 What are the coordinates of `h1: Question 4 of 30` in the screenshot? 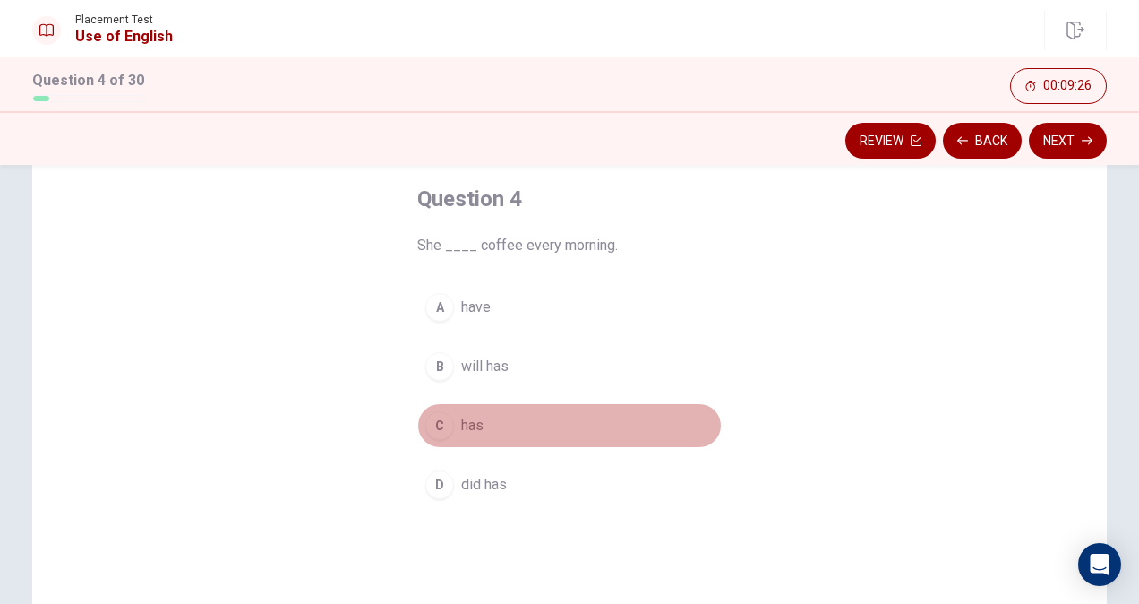 It's located at (90, 81).